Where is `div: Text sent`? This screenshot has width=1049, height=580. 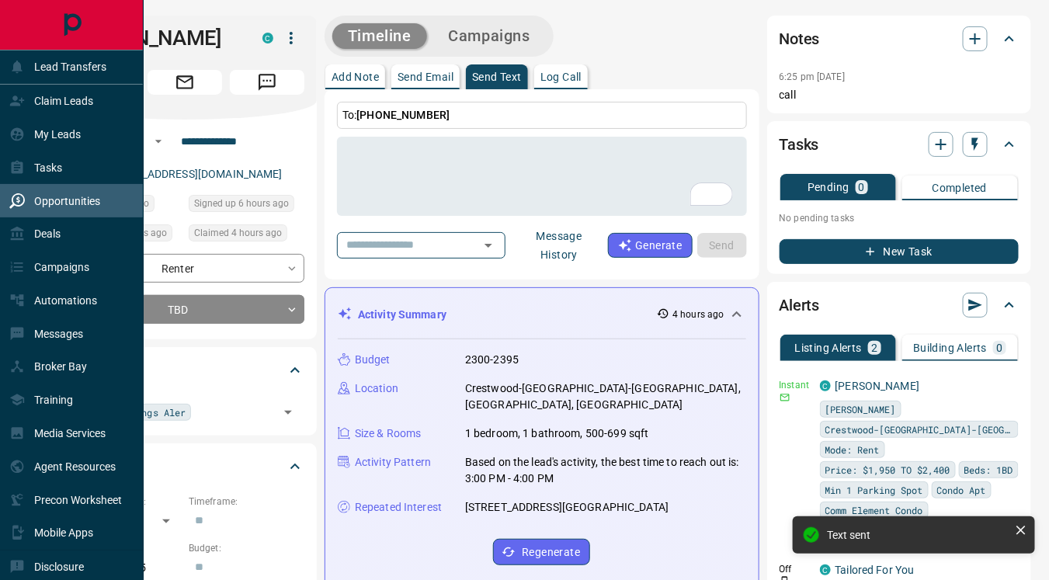 div: Text sent is located at coordinates (918, 535).